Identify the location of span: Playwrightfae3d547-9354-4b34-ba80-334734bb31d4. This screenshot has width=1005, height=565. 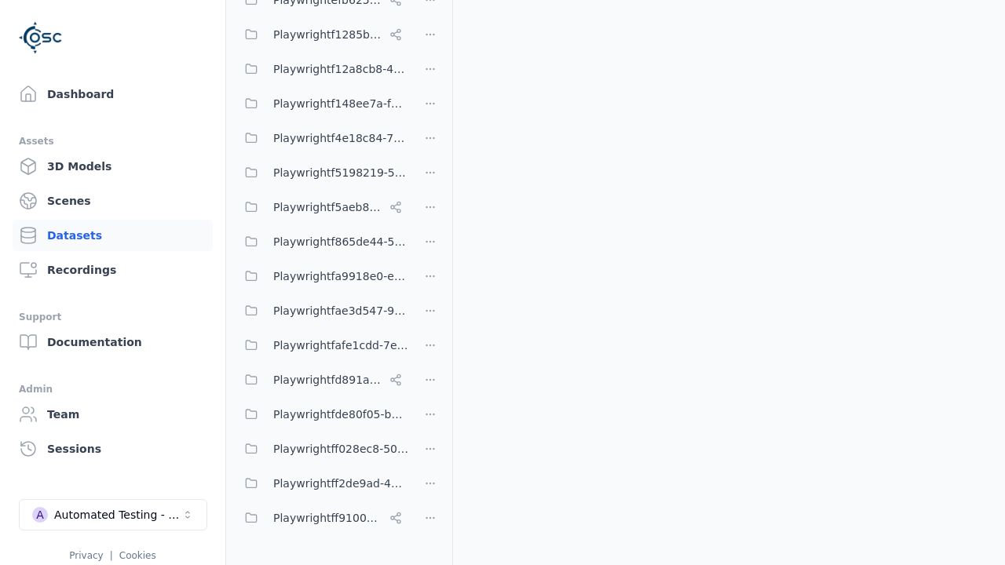
(341, 311).